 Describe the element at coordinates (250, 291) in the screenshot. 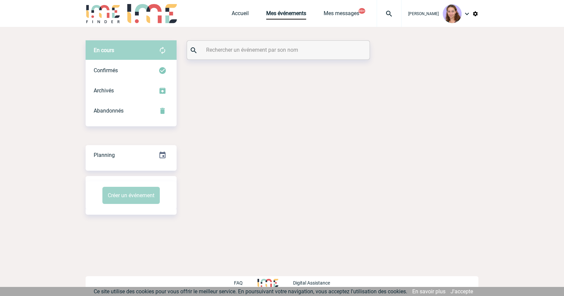

I see `span: Ce site utilise des cookies pour vous offrir le meilleur service. En poursuivant votre navigation...` at that location.